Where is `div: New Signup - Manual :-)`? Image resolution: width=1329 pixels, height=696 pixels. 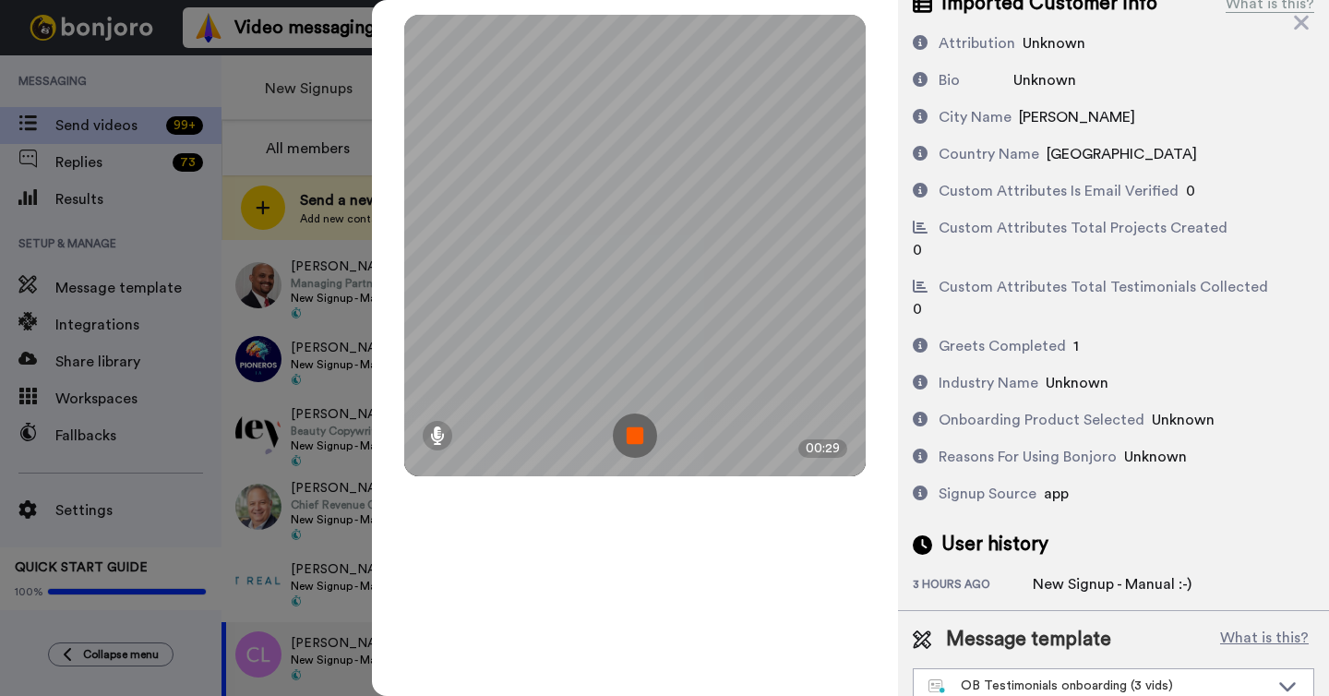
div: New Signup - Manual :-) is located at coordinates (1112, 584).